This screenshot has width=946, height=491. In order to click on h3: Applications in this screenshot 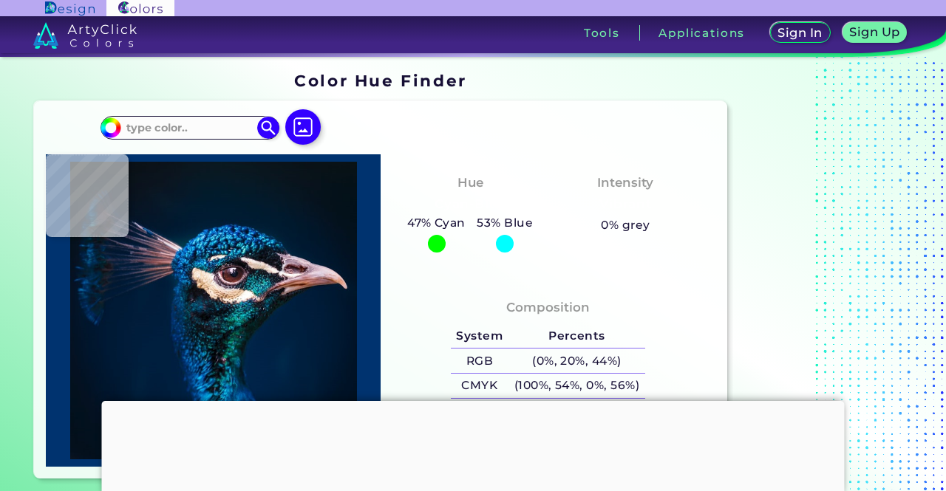, I will do `click(701, 33)`.